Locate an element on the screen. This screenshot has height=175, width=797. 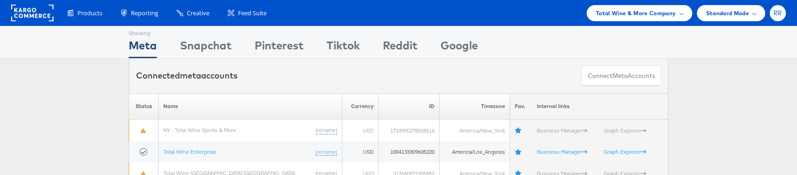
div: Meta is located at coordinates (142, 47).